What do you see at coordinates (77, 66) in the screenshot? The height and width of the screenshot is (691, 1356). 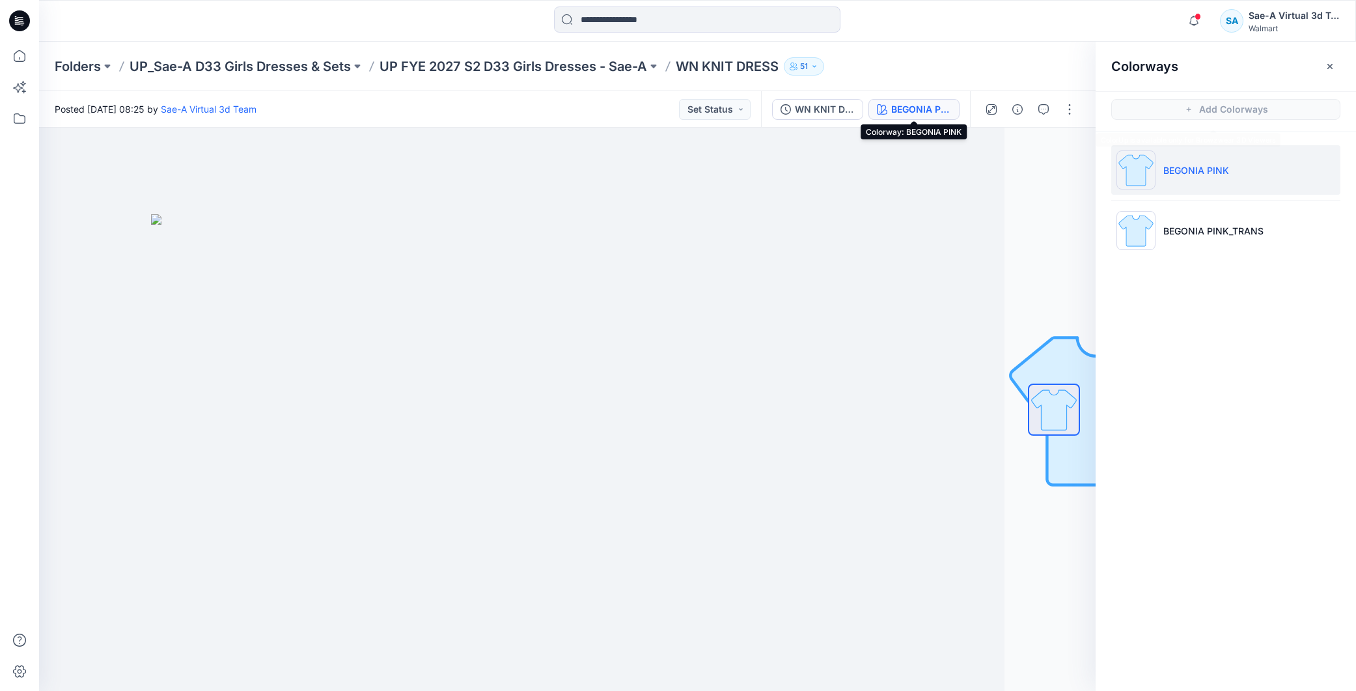 I see `p: Folders` at bounding box center [77, 66].